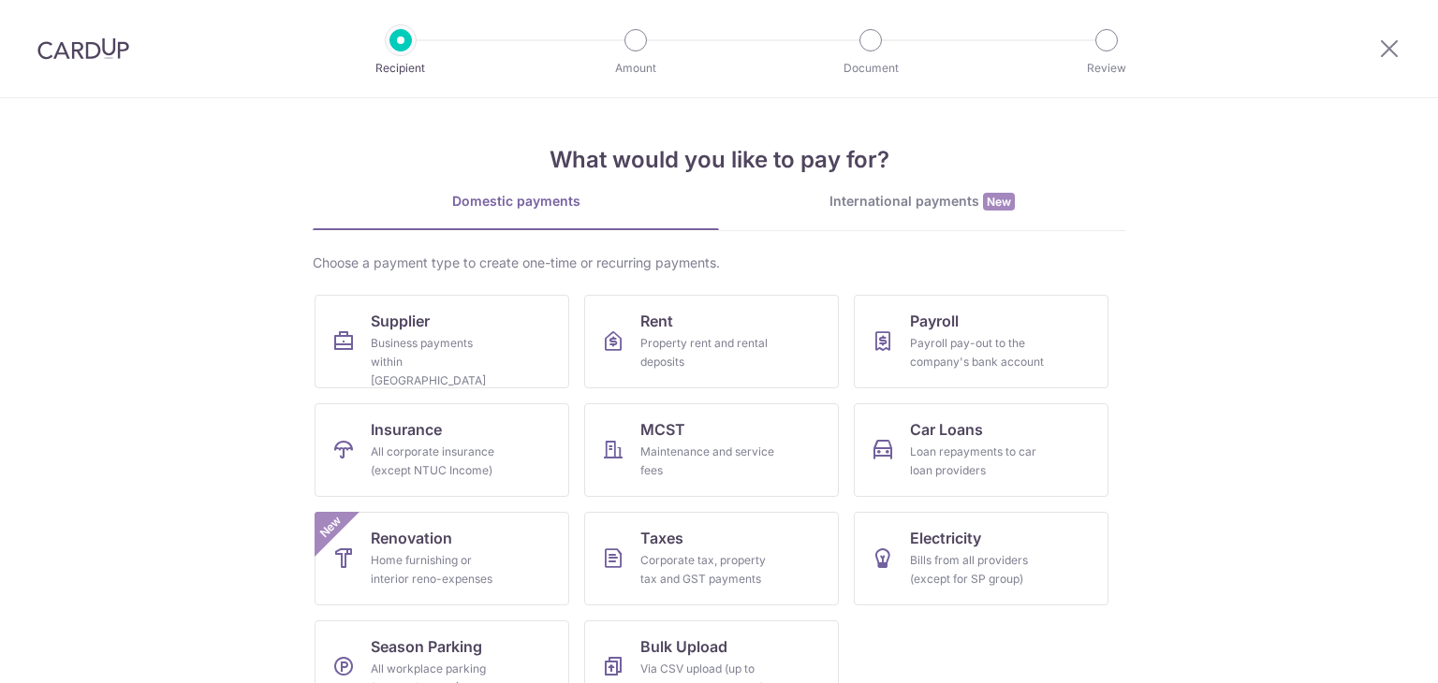  Describe the element at coordinates (711, 342) in the screenshot. I see `a: RentProperty rent and rental deposits` at that location.